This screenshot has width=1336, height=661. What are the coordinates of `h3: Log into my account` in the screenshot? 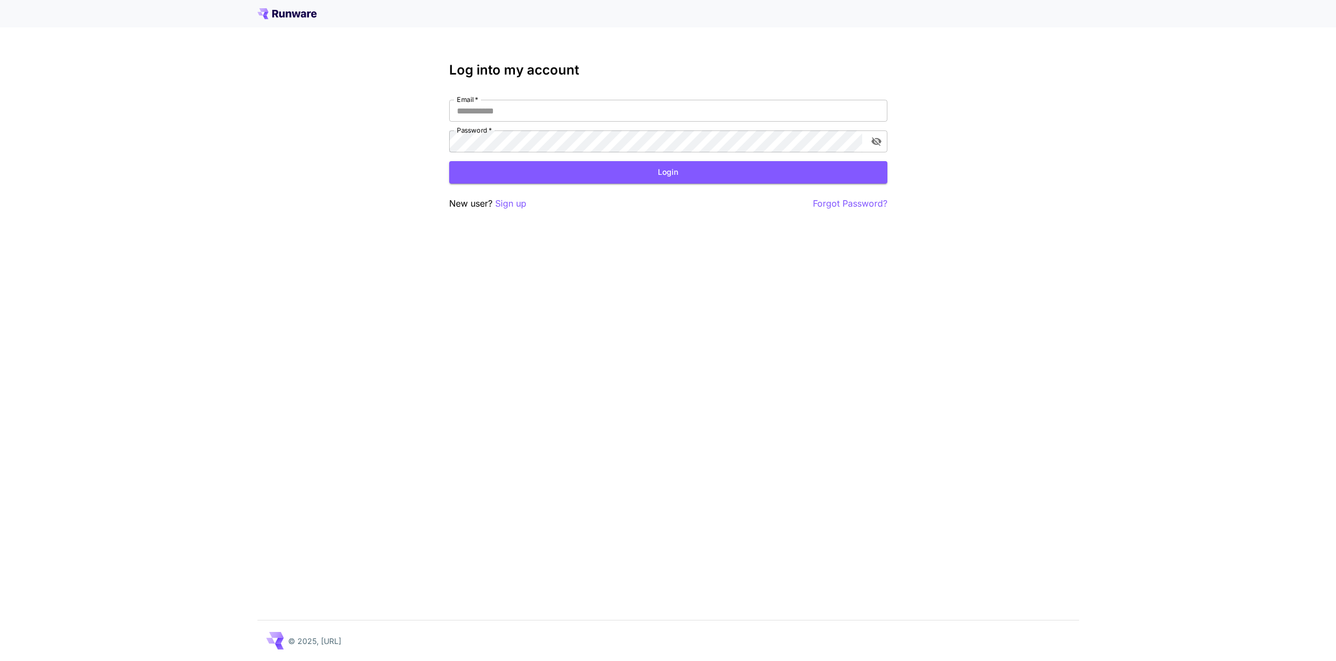 It's located at (669, 70).